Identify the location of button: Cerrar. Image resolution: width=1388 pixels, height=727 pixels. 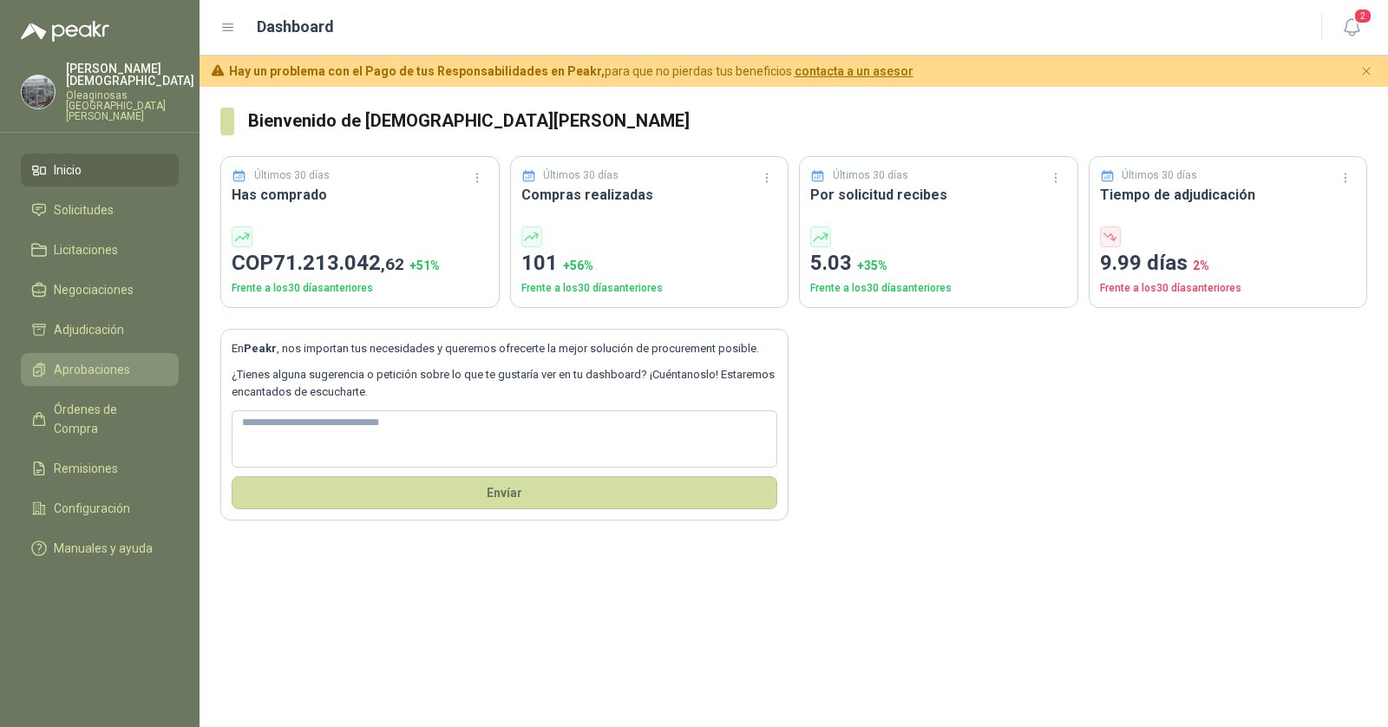
(1367, 71).